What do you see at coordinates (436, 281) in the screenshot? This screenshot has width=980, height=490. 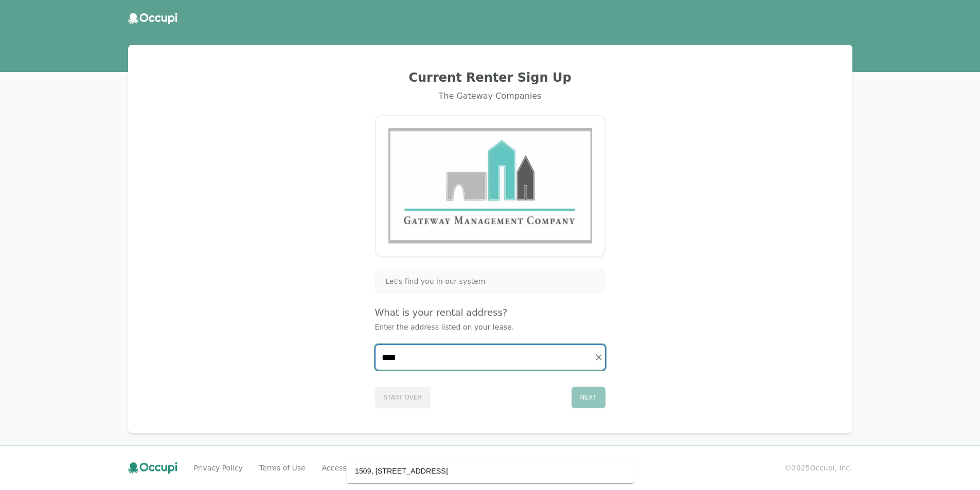 I see `span: Let's find you in our system` at bounding box center [436, 281].